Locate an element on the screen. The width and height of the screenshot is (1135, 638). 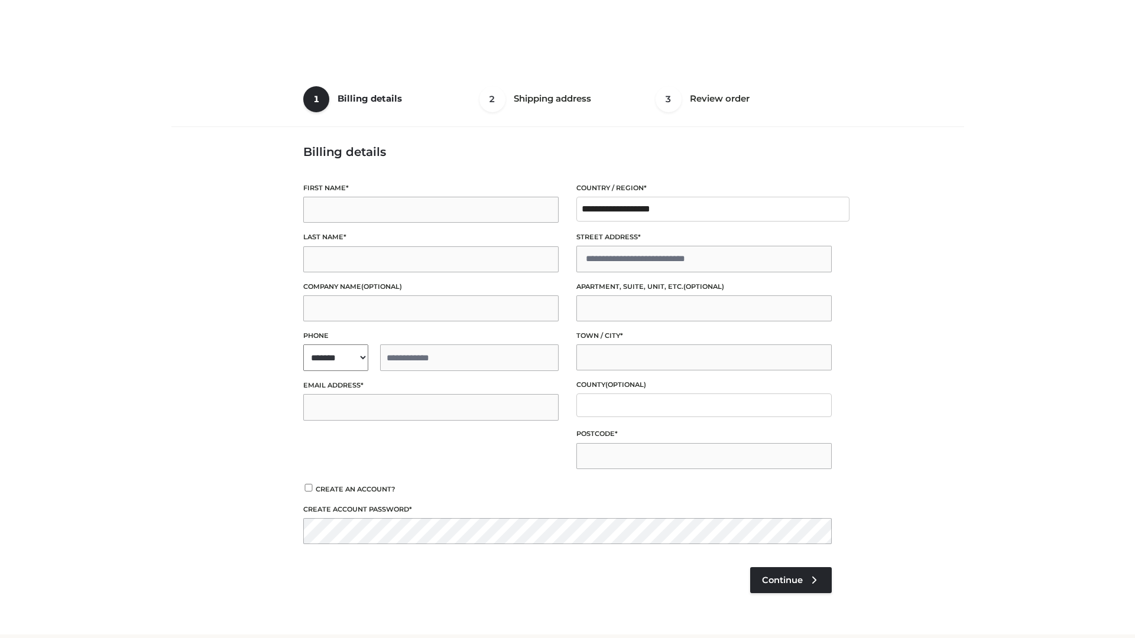
label: Street address is located at coordinates (704, 237).